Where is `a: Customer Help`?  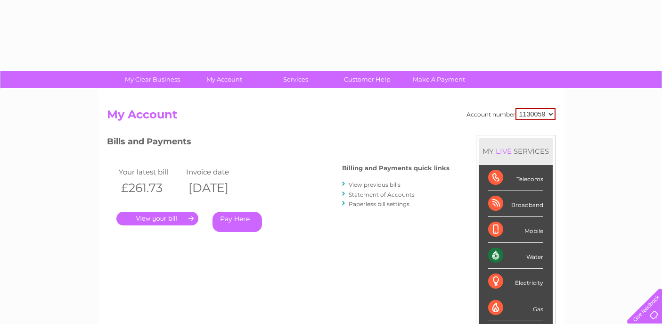 a: Customer Help is located at coordinates (367, 79).